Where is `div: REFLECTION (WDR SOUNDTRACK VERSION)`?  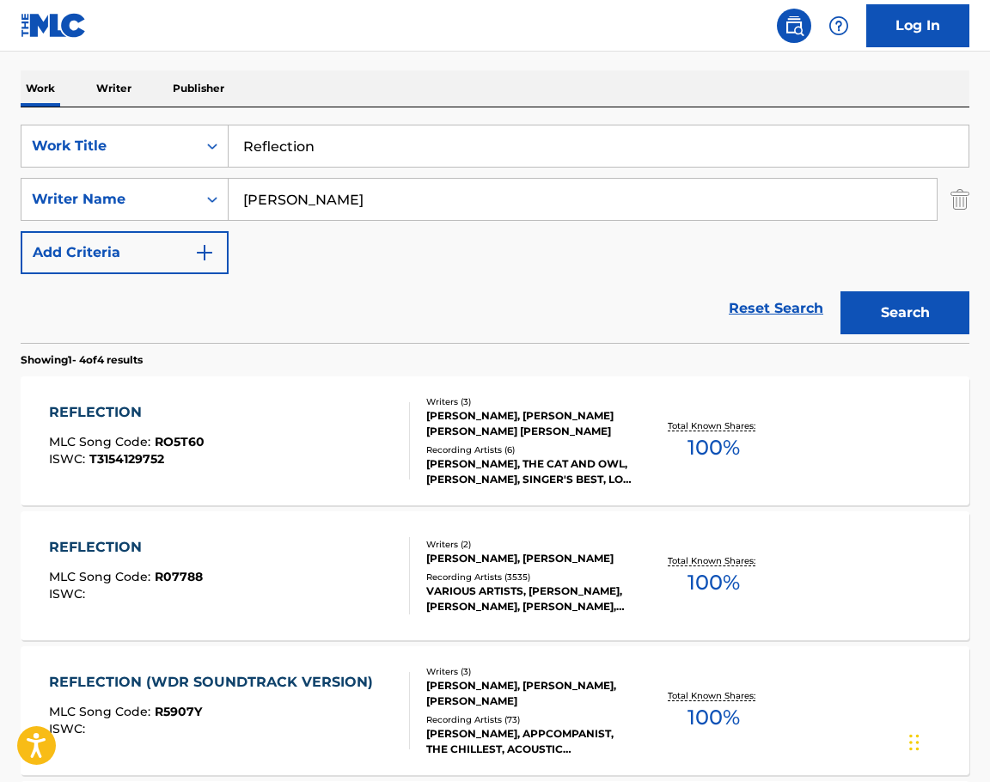 div: REFLECTION (WDR SOUNDTRACK VERSION) is located at coordinates (215, 682).